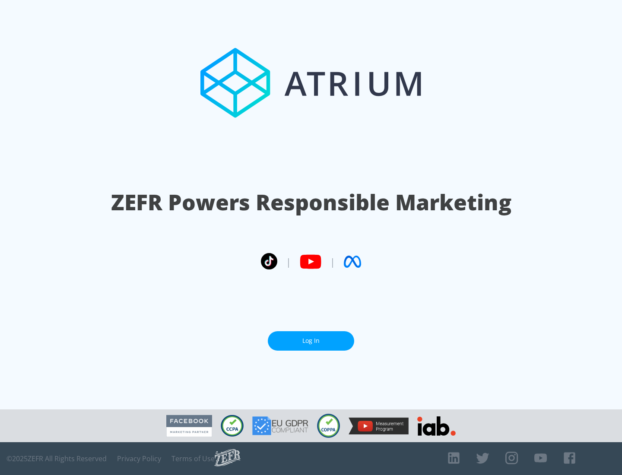  I want to click on h1: ZEFR Powers Responsible Marketing, so click(311, 202).